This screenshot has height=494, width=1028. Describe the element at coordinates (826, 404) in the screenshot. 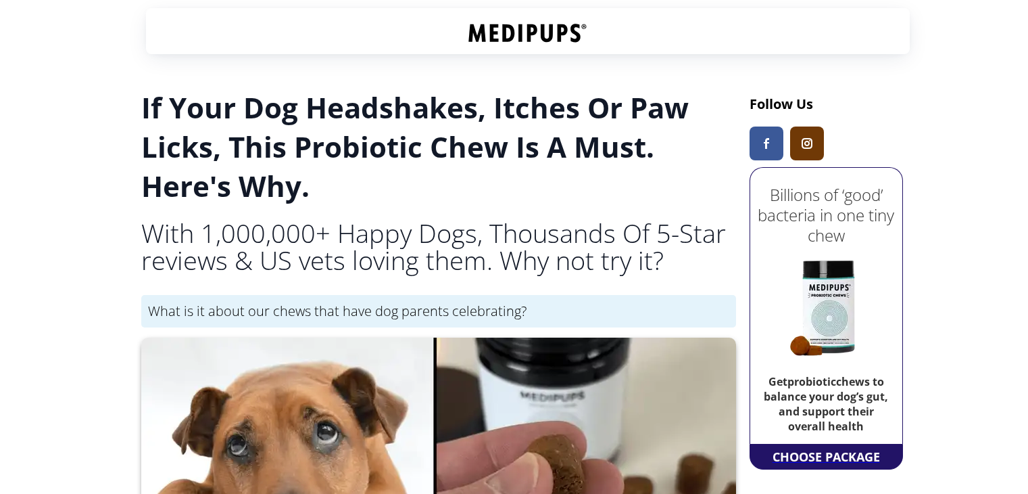

I see `b: Get probiotic chews to balance your dog’s gut, and support their overall health` at that location.